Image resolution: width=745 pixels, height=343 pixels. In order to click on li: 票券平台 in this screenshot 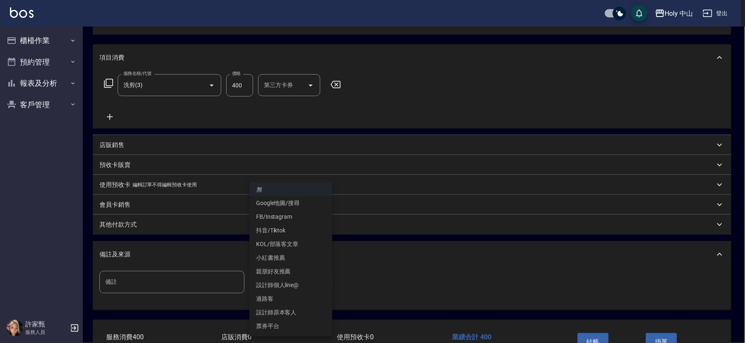, I will do `click(291, 326)`.